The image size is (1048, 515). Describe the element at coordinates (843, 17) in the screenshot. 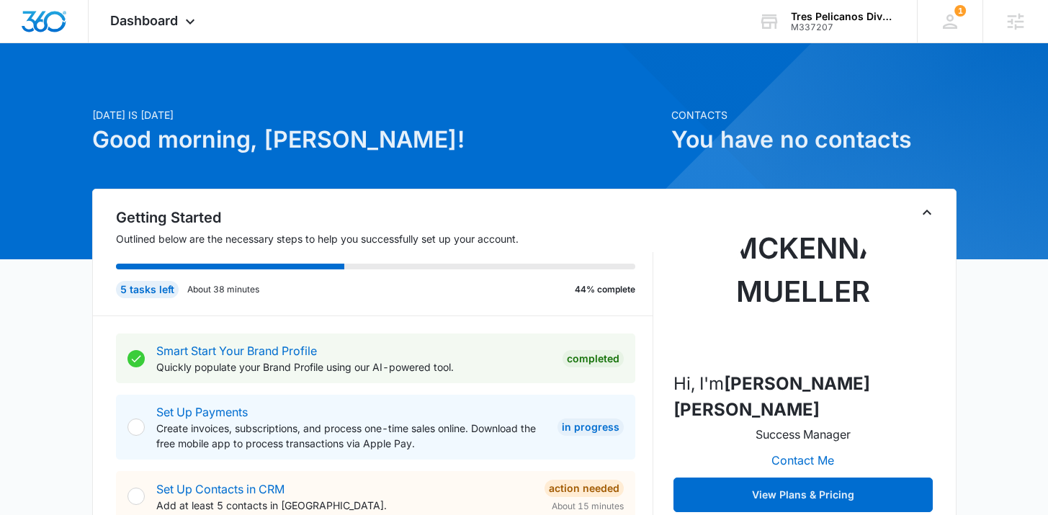

I see `div: account name` at that location.